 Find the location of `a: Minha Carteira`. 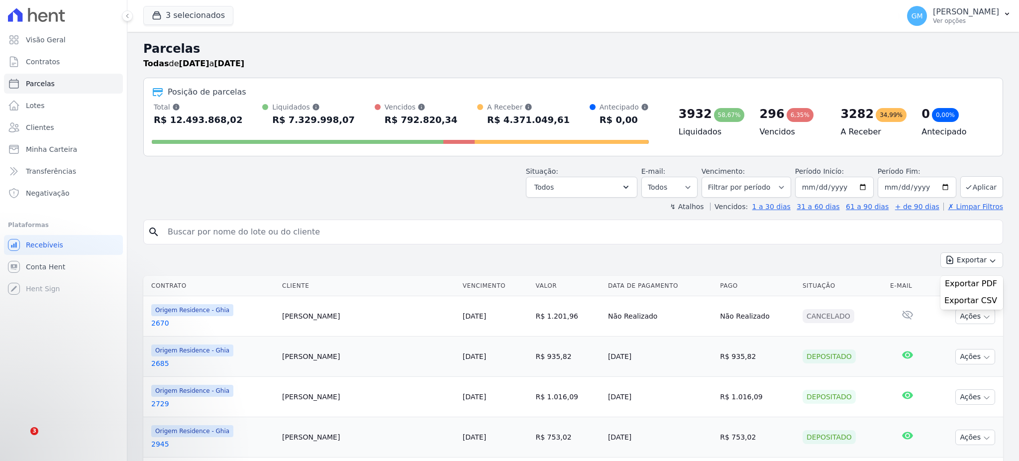

a: Minha Carteira is located at coordinates (63, 149).